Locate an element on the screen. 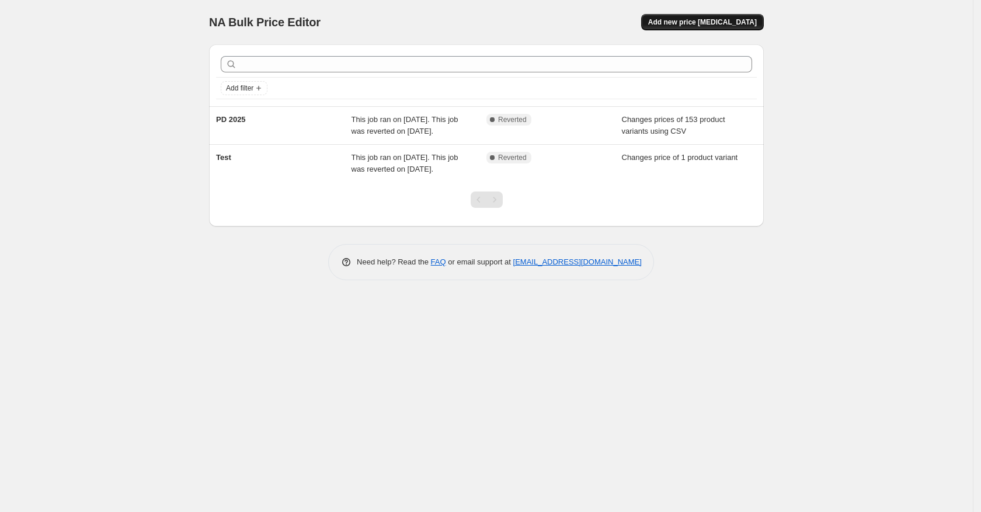  span: NA Bulk Price Editor is located at coordinates (264, 22).